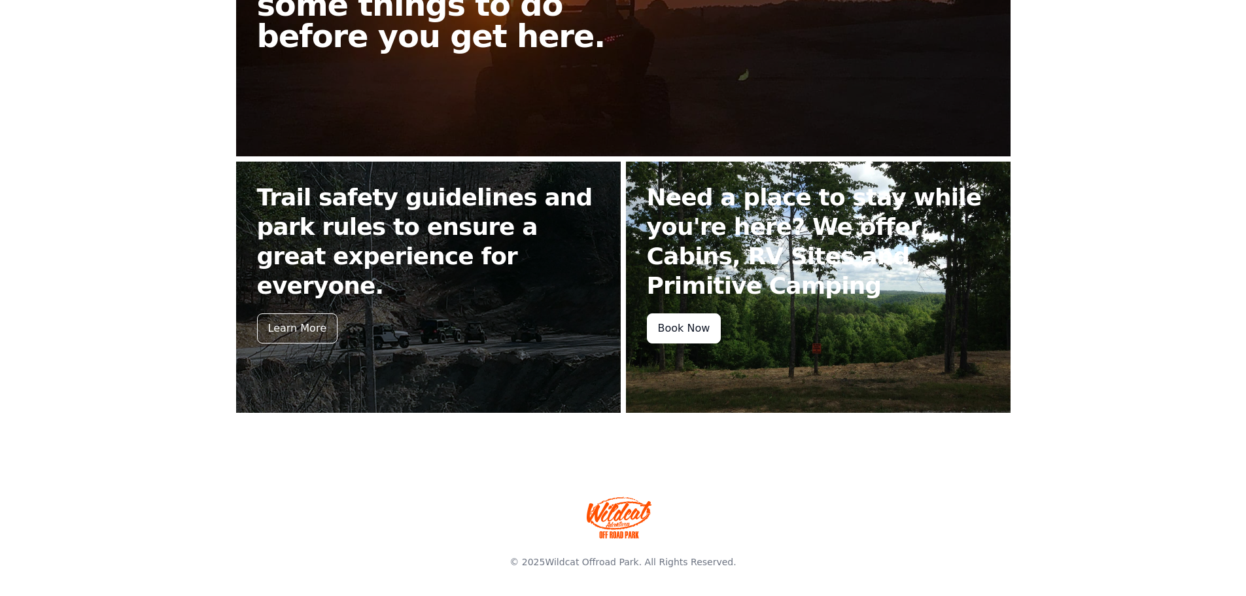  I want to click on a: Need a place to stay while you're here? We offer Cabins, RV Sites and Primitive Camping Book Now, so click(818, 287).